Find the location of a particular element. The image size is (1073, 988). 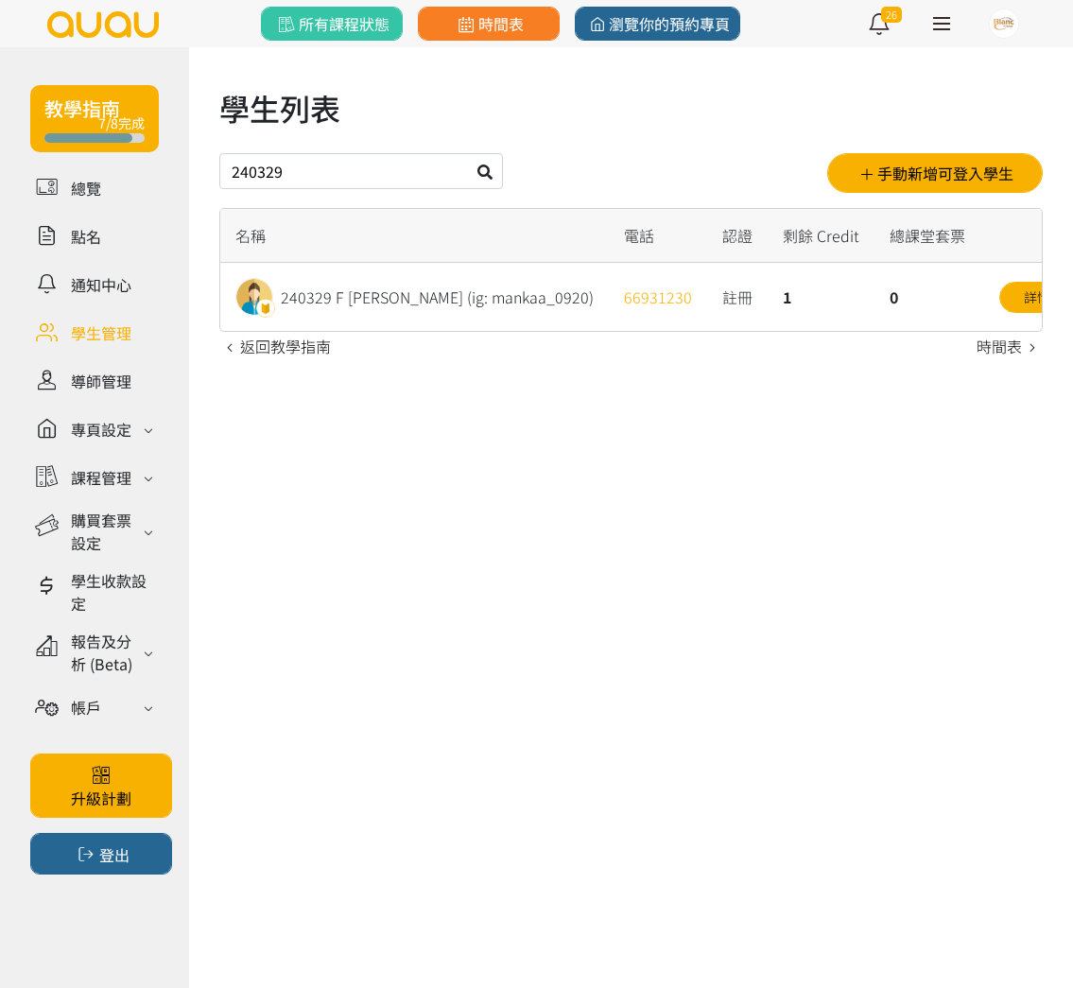

div: 專頁設定 is located at coordinates (101, 429).